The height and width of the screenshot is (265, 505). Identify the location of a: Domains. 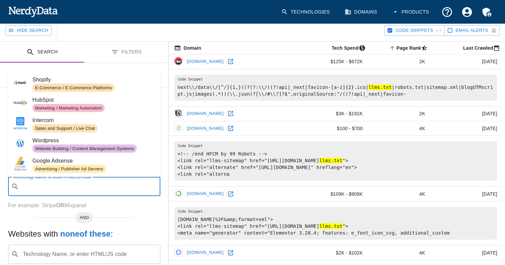
(362, 12).